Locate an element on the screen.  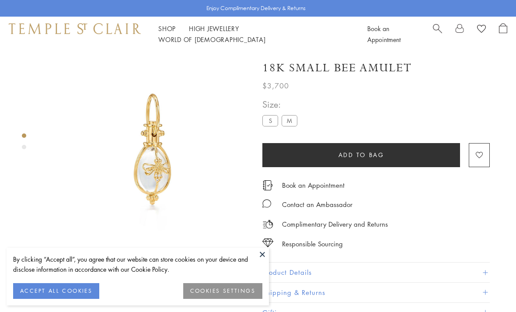
div: By clicking “Accept all”, you agree that our website can store cookies on your device and disclos... is located at coordinates (138, 264).